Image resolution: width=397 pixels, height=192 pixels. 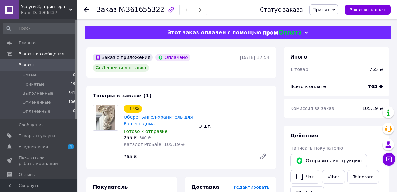 What do you see at coordinates (299, 57) in the screenshot?
I see `span: Итого` at bounding box center [299, 57].